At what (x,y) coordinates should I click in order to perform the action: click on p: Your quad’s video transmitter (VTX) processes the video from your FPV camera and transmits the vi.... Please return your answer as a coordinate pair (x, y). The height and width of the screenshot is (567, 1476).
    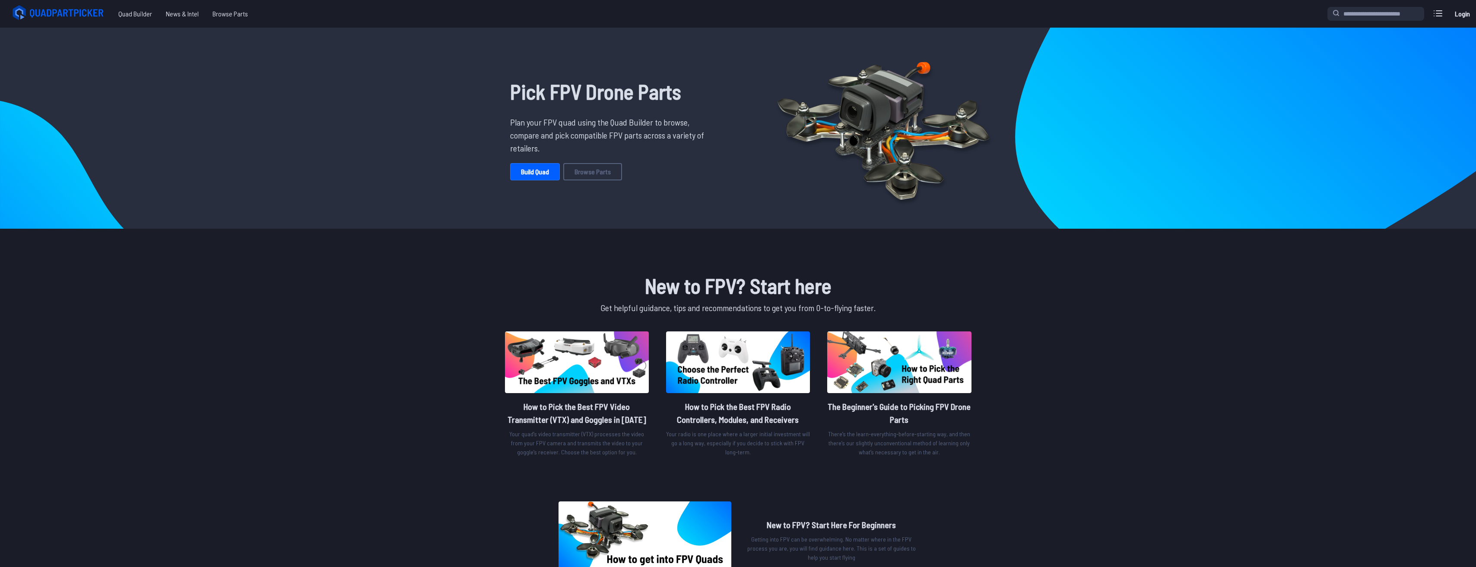
    Looking at the image, I should click on (577, 443).